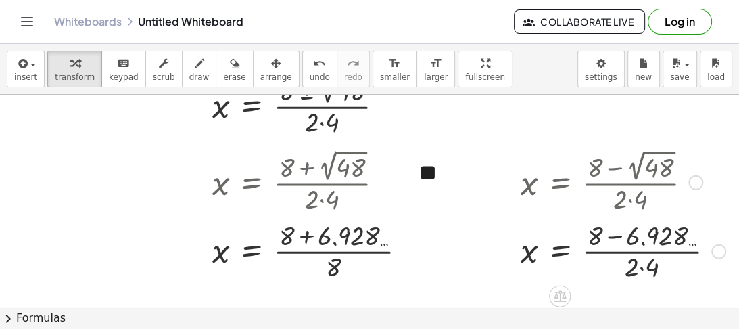 Image resolution: width=739 pixels, height=329 pixels. Describe the element at coordinates (319, 64) in the screenshot. I see `i: undo` at that location.